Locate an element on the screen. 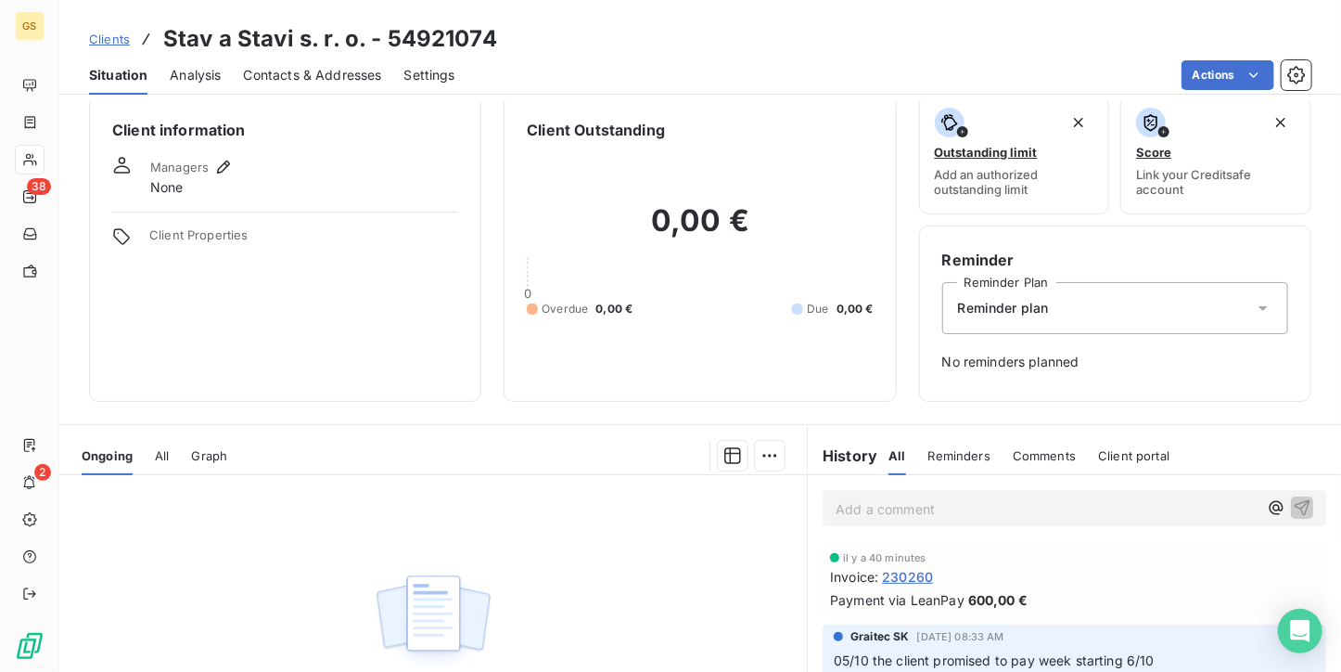 Image resolution: width=1341 pixels, height=672 pixels. div: Open Intercom Messenger is located at coordinates (1301, 631).